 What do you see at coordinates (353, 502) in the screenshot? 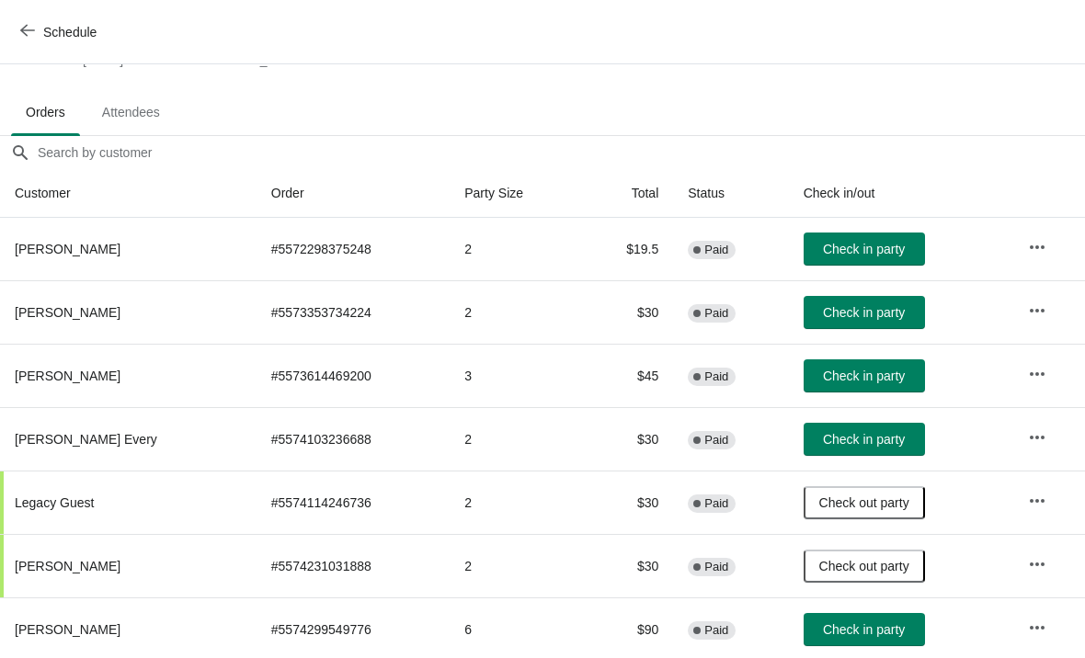
I see `td: # 5574114246736` at bounding box center [353, 502].